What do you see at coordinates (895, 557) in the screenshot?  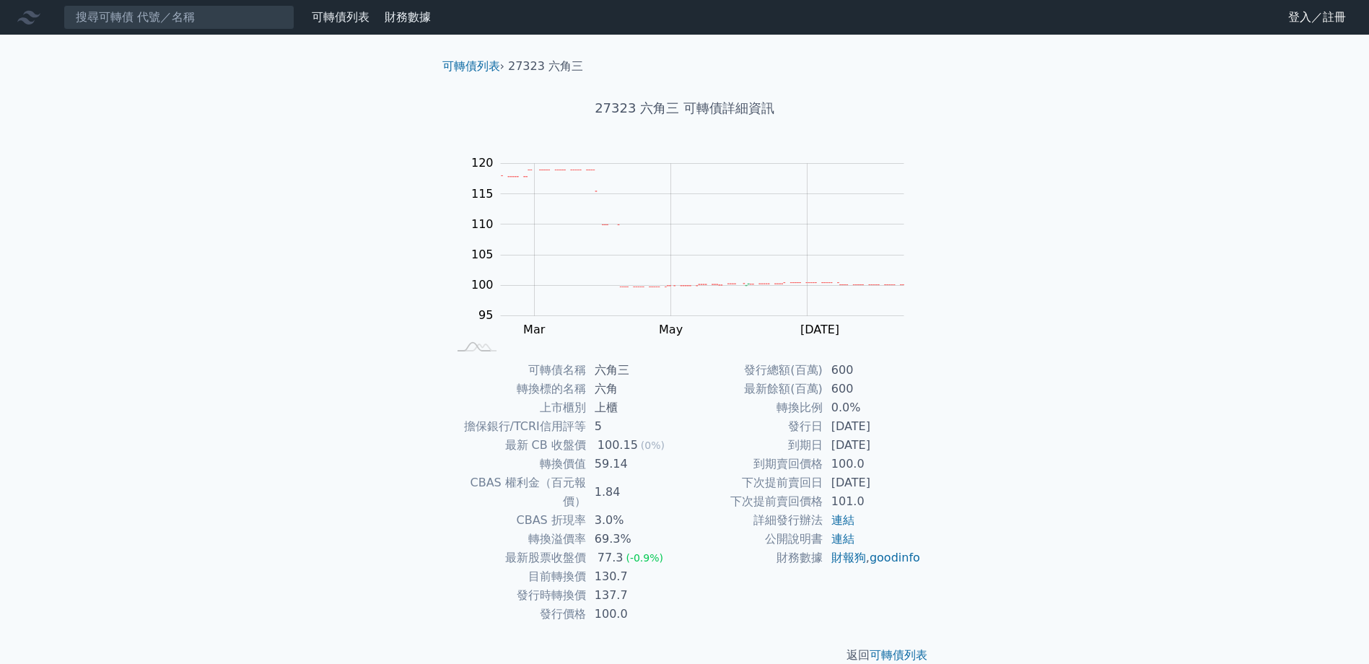 I see `a: goodinfo` at bounding box center [895, 557].